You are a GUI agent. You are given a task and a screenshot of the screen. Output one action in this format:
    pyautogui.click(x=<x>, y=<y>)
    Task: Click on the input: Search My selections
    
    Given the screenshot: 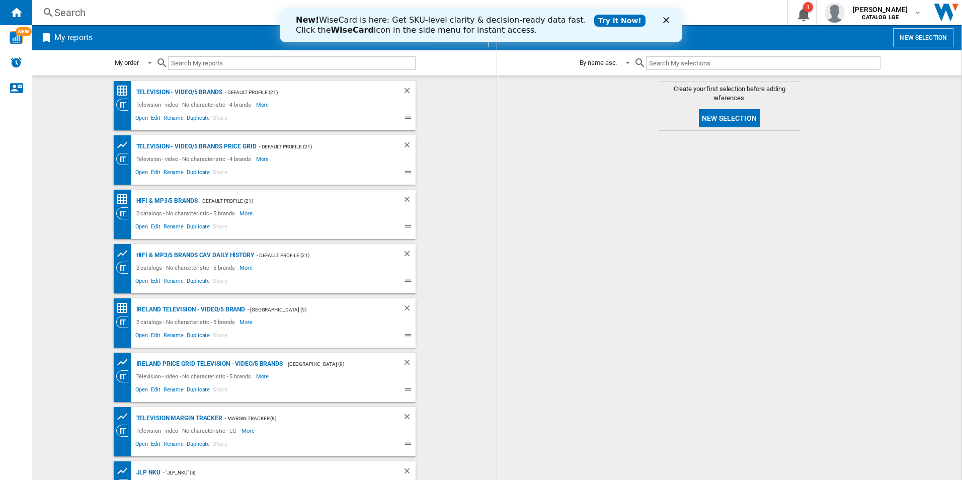 What is the action you would take?
    pyautogui.click(x=763, y=63)
    